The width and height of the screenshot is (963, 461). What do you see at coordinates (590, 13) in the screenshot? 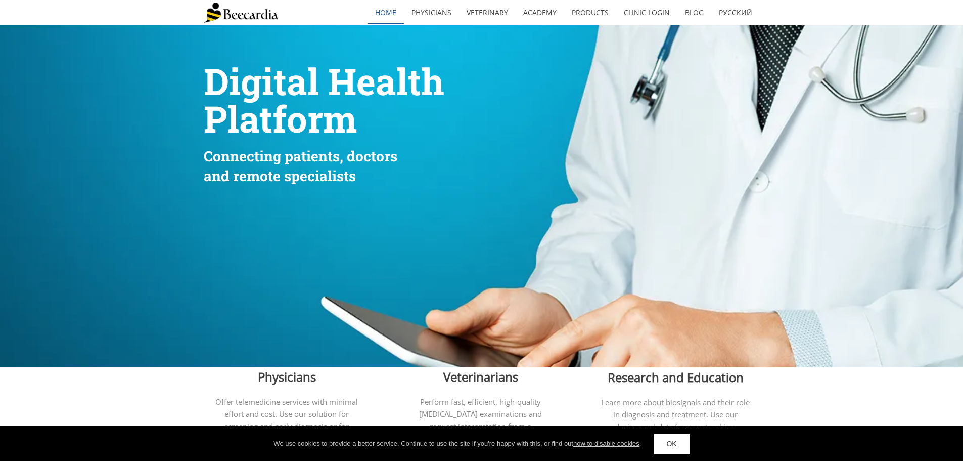
I see `a: Products` at bounding box center [590, 13].